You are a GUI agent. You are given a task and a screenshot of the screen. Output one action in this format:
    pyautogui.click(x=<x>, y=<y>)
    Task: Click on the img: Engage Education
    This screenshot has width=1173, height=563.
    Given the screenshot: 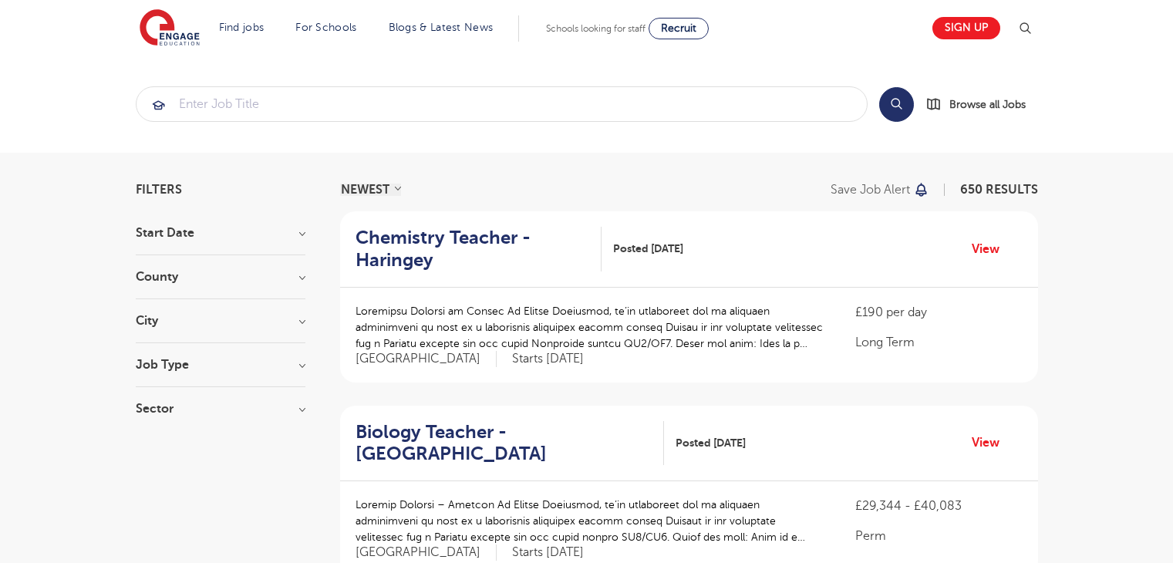 What is the action you would take?
    pyautogui.click(x=170, y=29)
    